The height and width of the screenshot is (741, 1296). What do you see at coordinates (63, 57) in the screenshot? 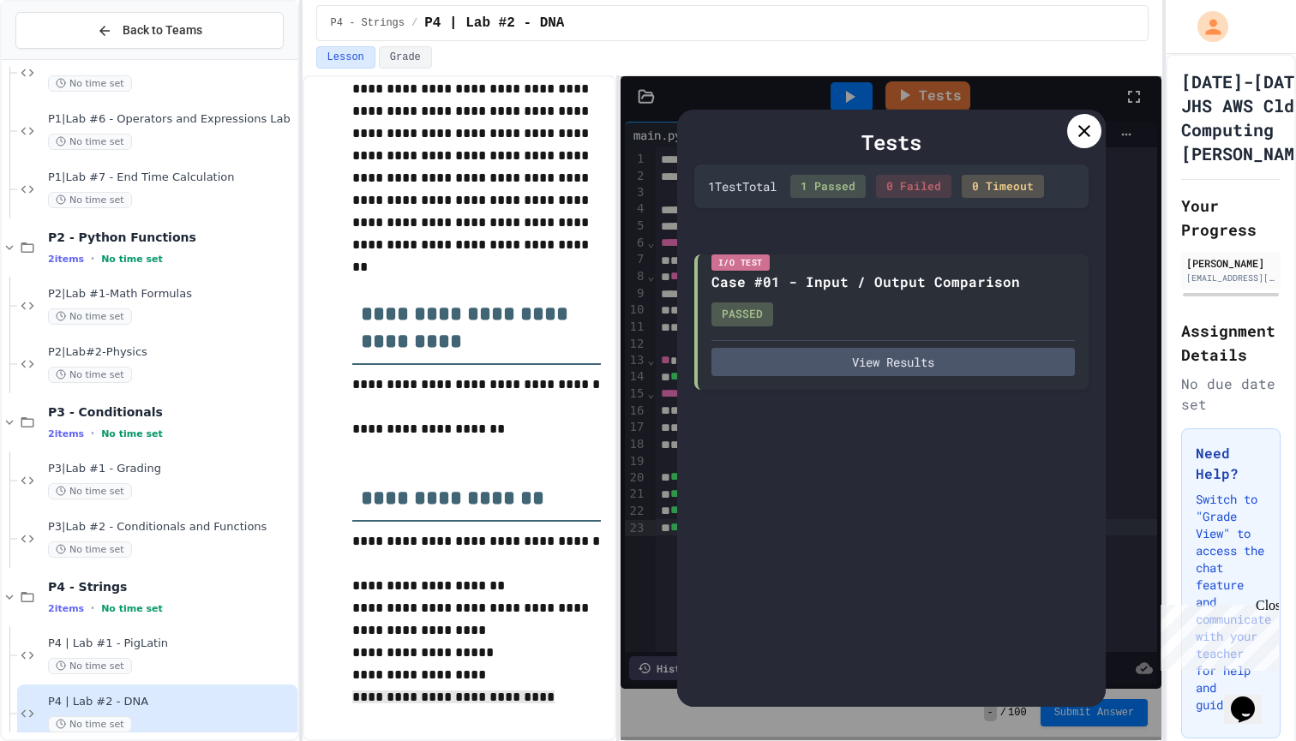
I see `div: Chat with us now!Close` at bounding box center [63, 57].